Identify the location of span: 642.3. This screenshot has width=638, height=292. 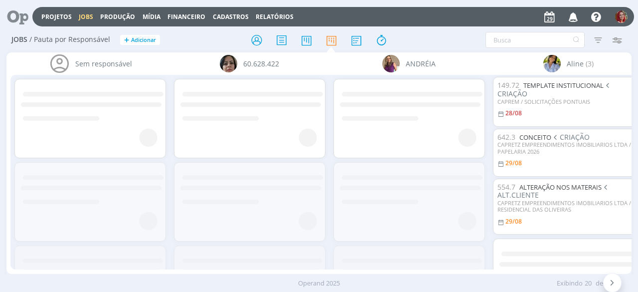
(507, 137).